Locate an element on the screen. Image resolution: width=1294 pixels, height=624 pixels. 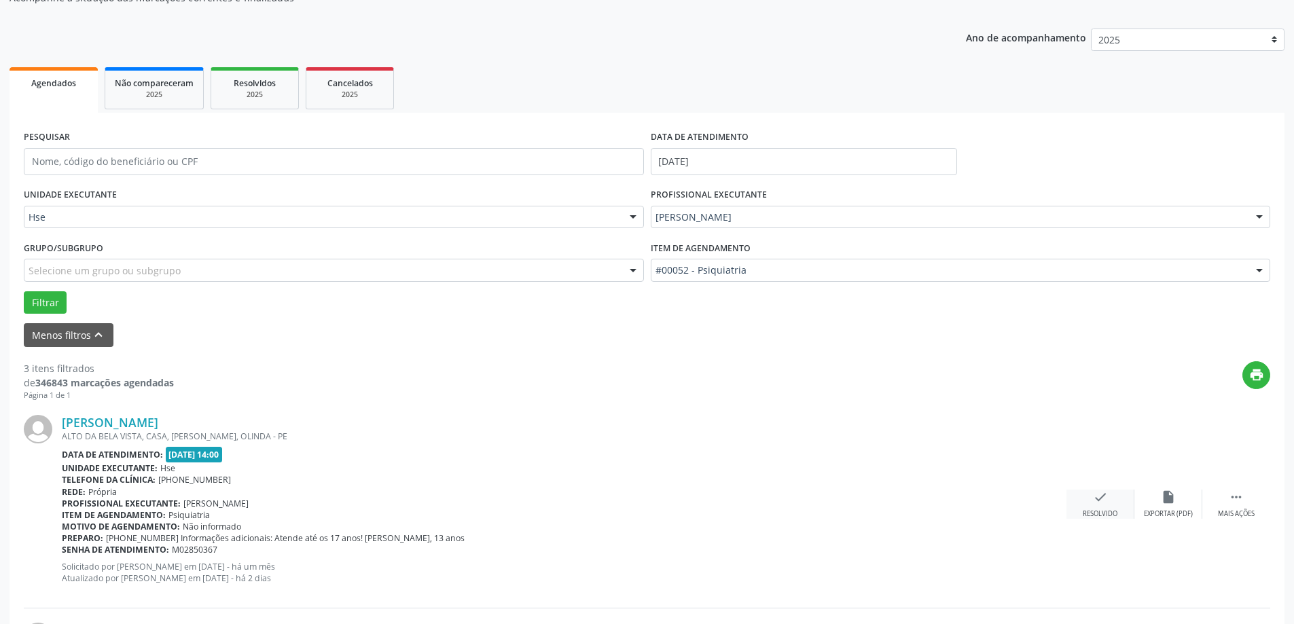
span: Cancelados is located at coordinates (350, 83).